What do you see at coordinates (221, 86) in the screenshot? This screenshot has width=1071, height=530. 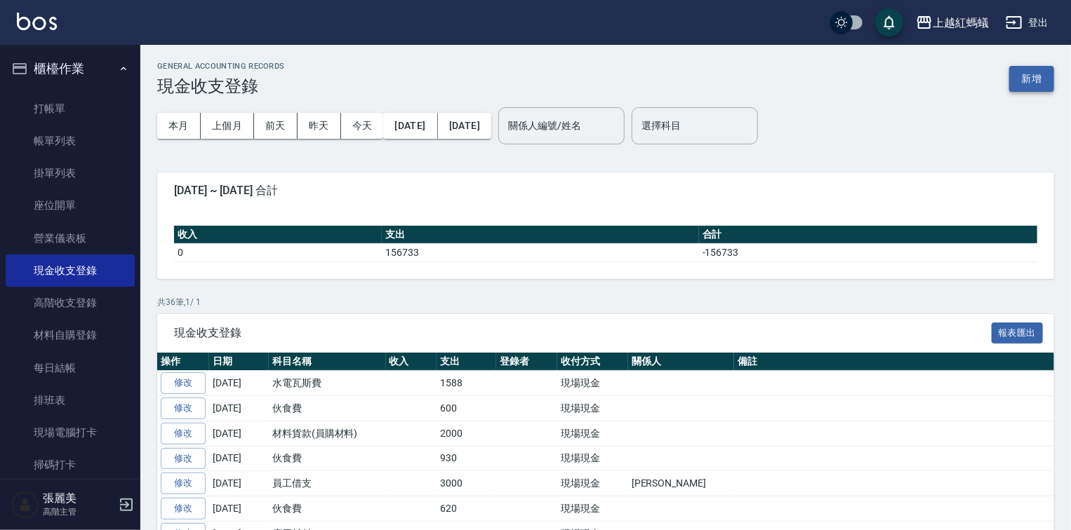 I see `h3: 現金收支登錄` at bounding box center [221, 86].